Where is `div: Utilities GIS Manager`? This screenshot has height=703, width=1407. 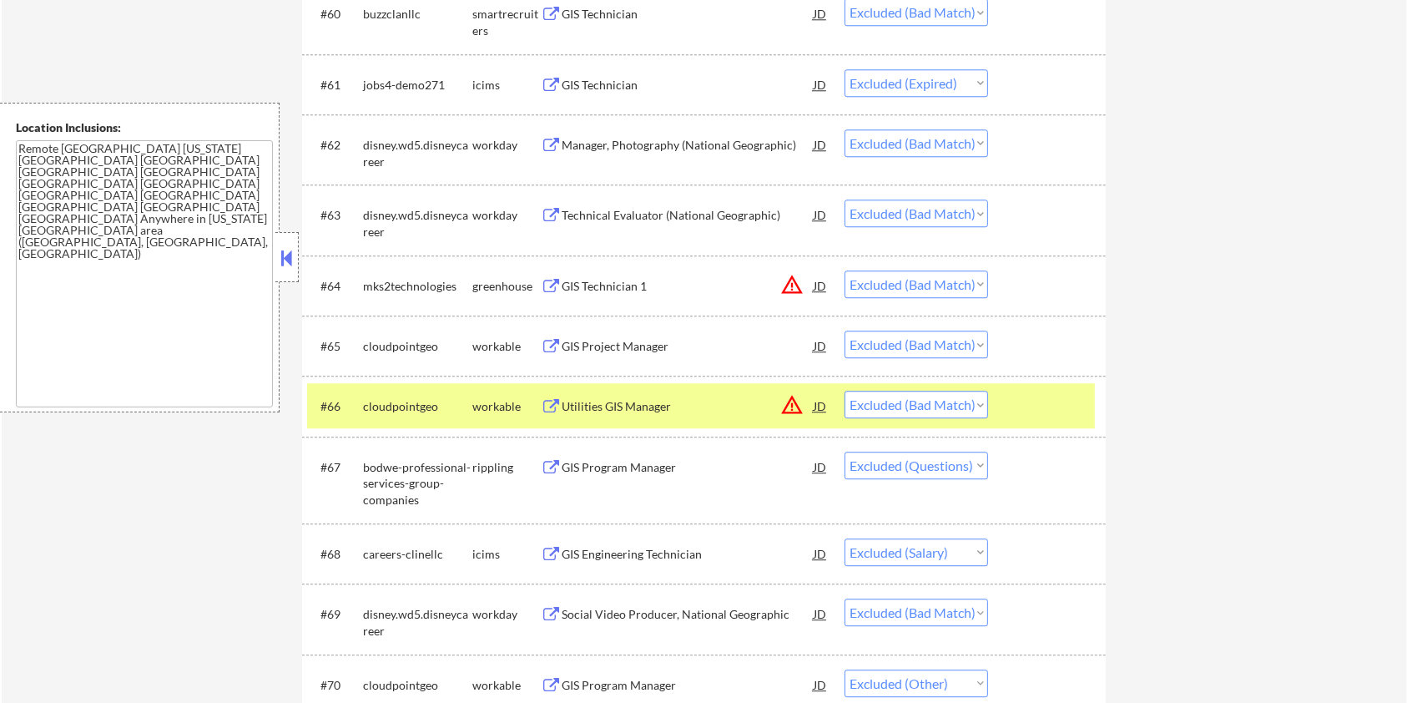
div: Utilities GIS Manager is located at coordinates (688, 406).